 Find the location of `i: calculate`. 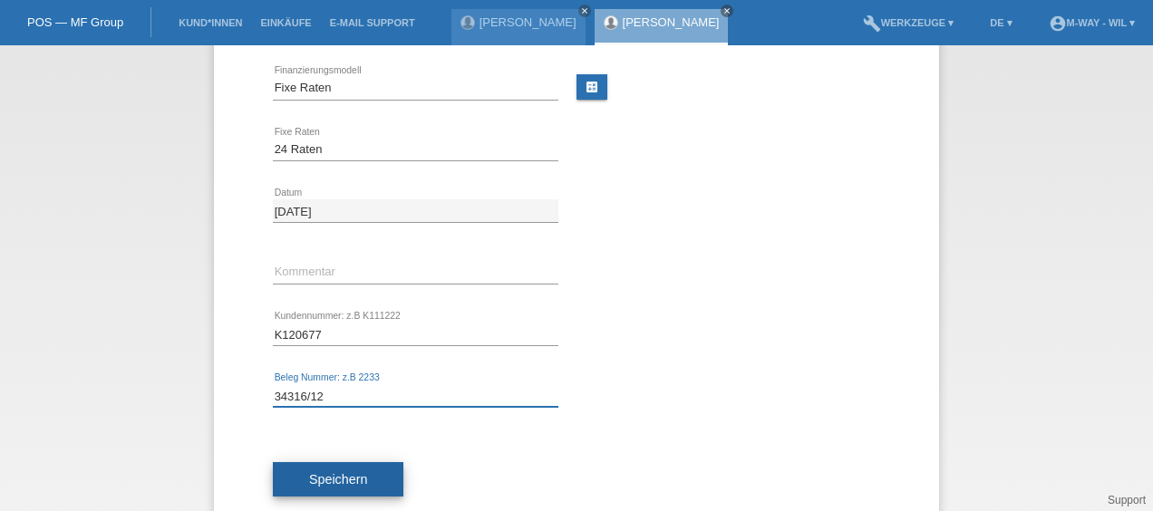

i: calculate is located at coordinates (592, 87).